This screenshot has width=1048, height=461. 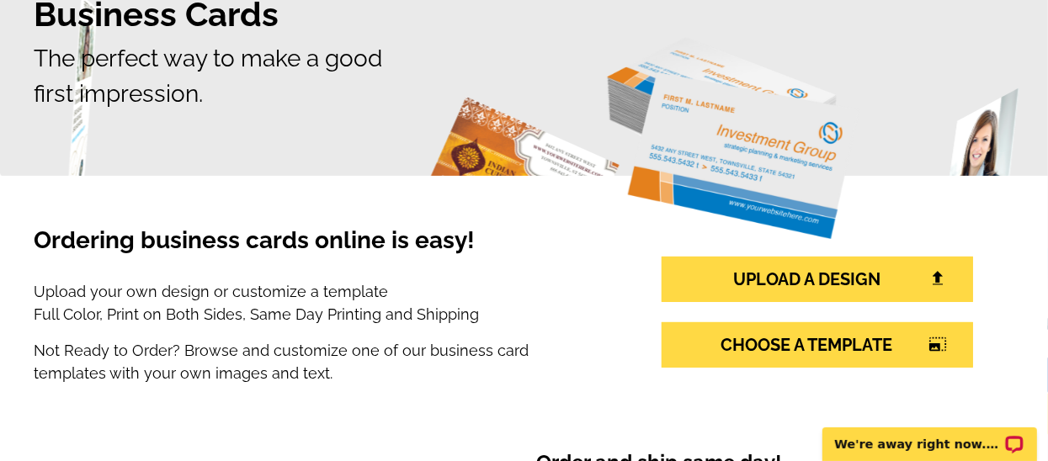 What do you see at coordinates (314, 362) in the screenshot?
I see `p: Not Ready to Order? Browse and customize one of our business card templates with your own images ...` at bounding box center [314, 362].